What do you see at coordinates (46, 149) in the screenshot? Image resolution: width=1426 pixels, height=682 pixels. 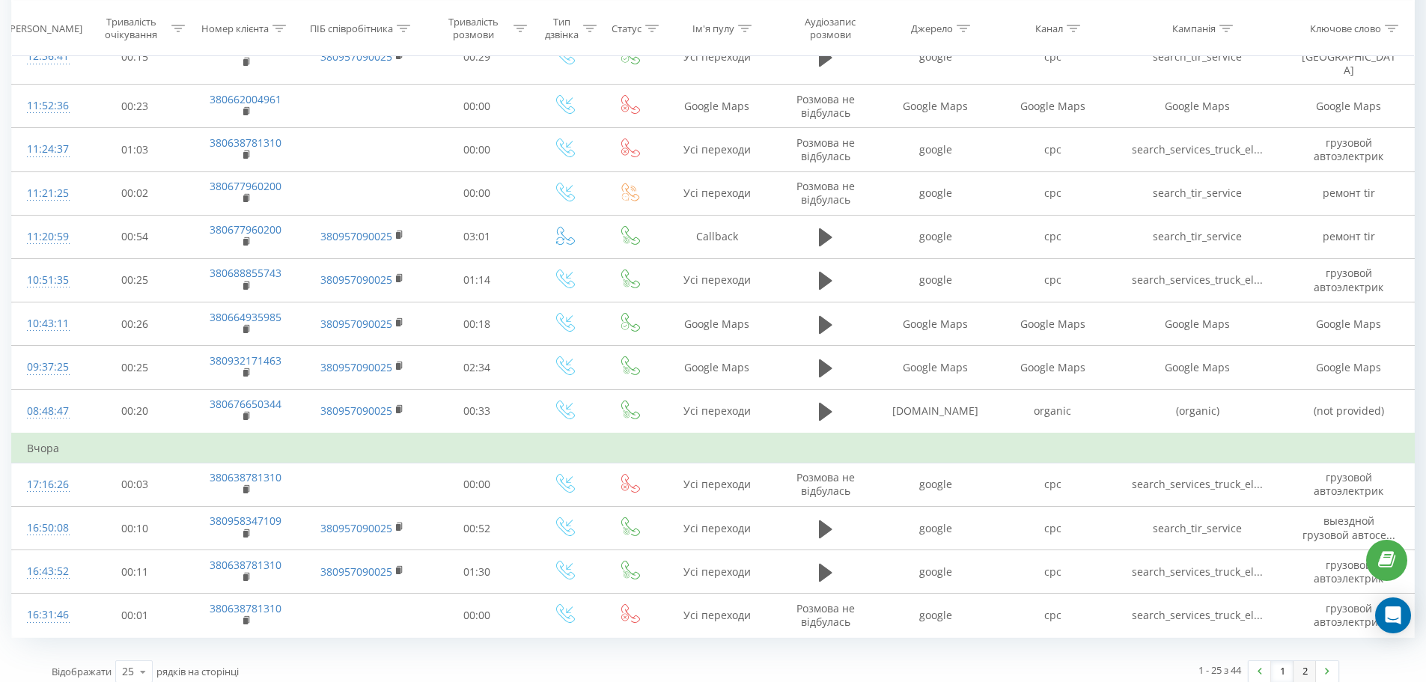 I see `div: 11:24:37` at bounding box center [46, 149].